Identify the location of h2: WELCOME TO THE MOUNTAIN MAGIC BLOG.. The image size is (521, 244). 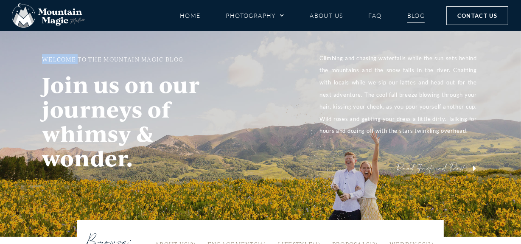
(135, 59).